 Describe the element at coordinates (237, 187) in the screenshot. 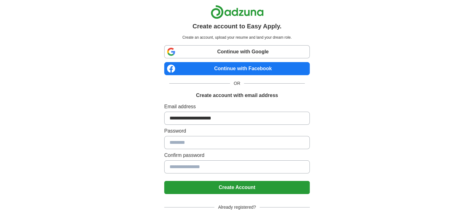

I see `button: Create Account` at that location.